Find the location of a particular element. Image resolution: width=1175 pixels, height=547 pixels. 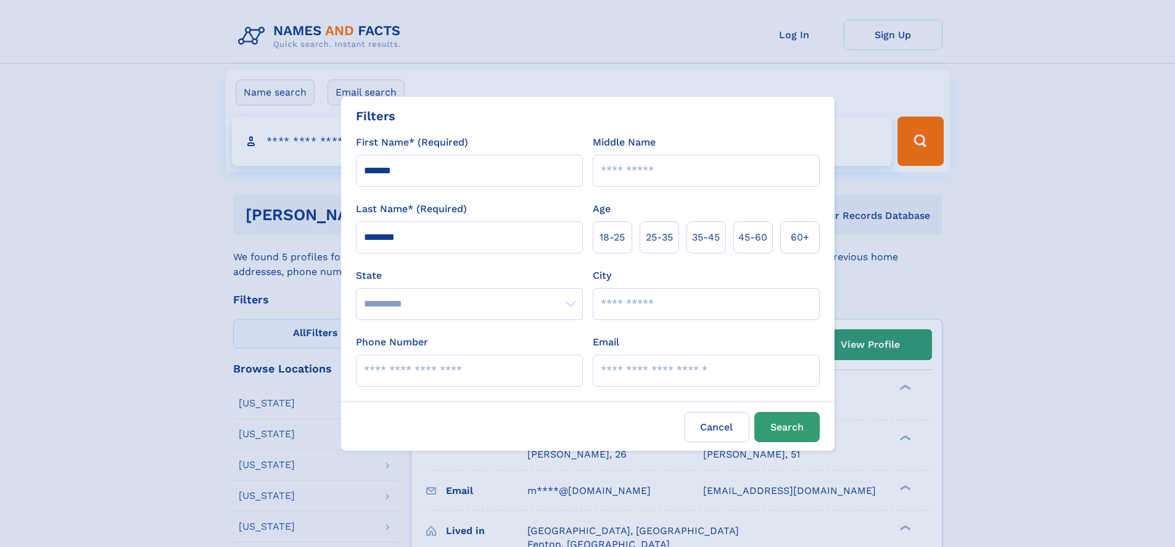

label: Age is located at coordinates (601, 209).